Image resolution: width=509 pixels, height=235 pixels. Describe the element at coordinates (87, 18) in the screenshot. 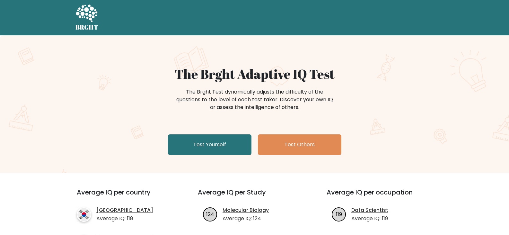

I see `a: BRGHT` at that location.